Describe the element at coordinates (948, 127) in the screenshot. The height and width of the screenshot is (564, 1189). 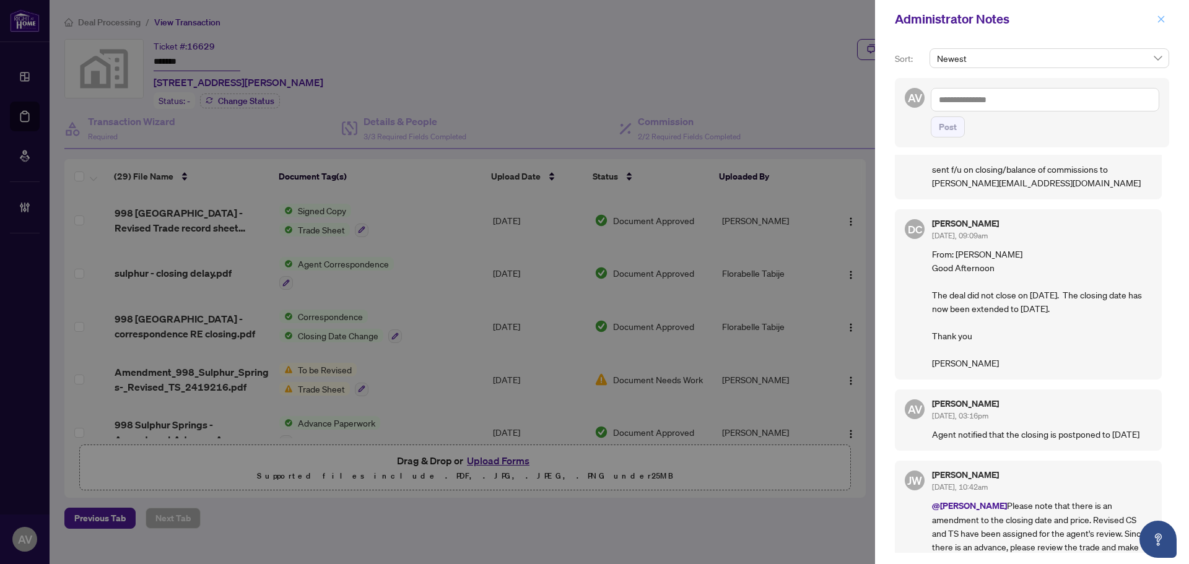
I see `button: Post` at that location.